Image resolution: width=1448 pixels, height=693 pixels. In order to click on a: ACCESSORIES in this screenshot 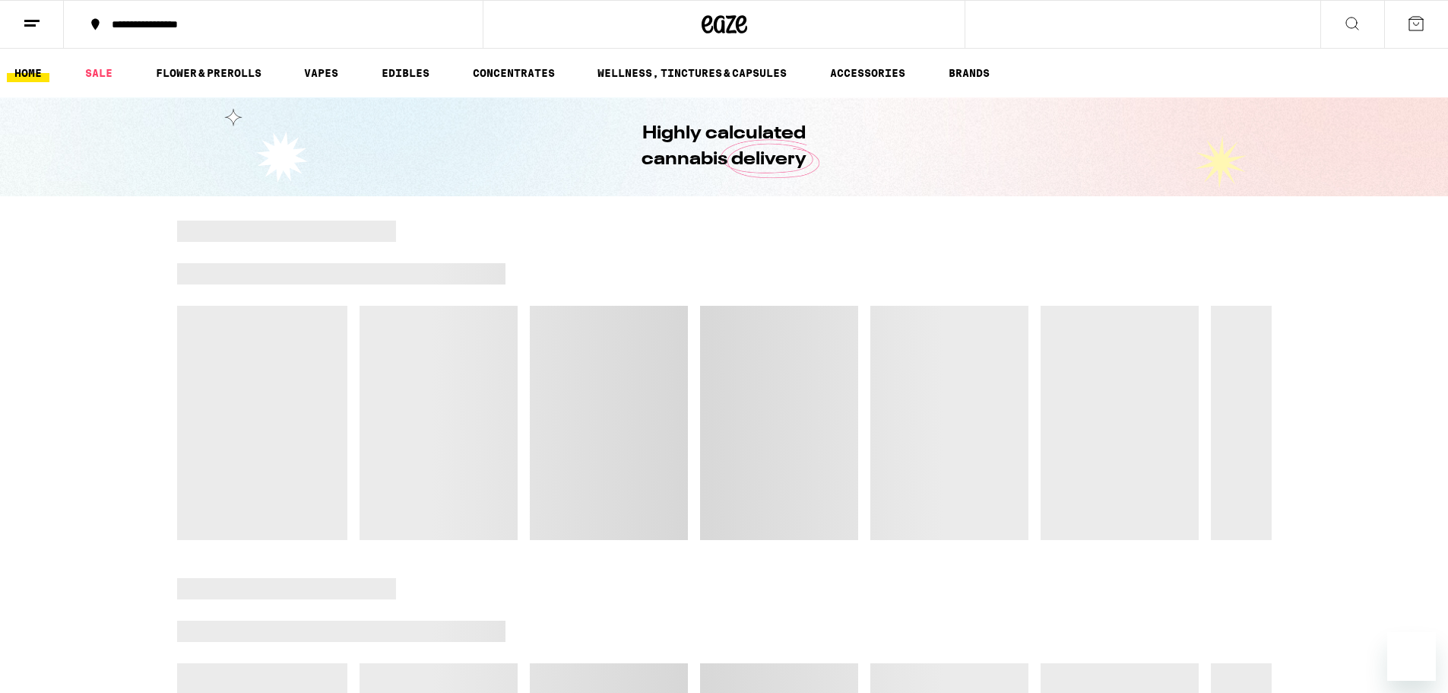, I will do `click(867, 73)`.